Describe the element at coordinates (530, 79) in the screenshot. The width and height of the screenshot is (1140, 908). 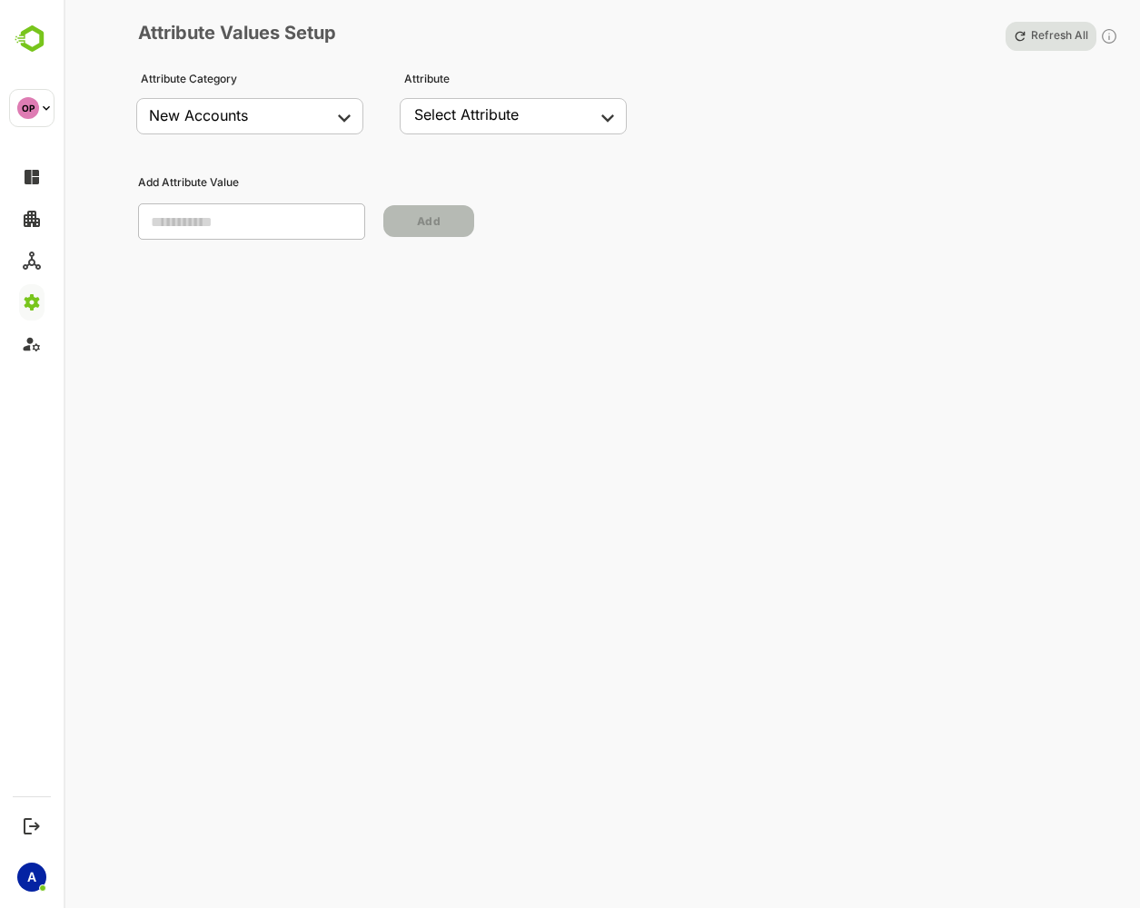
I see `p: Attribute` at that location.